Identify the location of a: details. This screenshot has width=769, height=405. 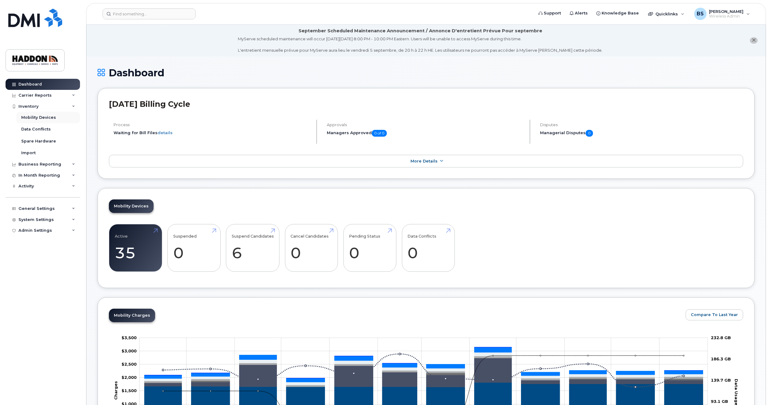
(165, 133).